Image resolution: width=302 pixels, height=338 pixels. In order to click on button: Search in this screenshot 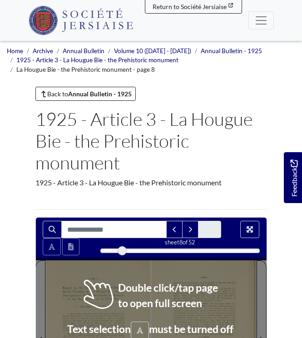, I will do `click(52, 230)`.